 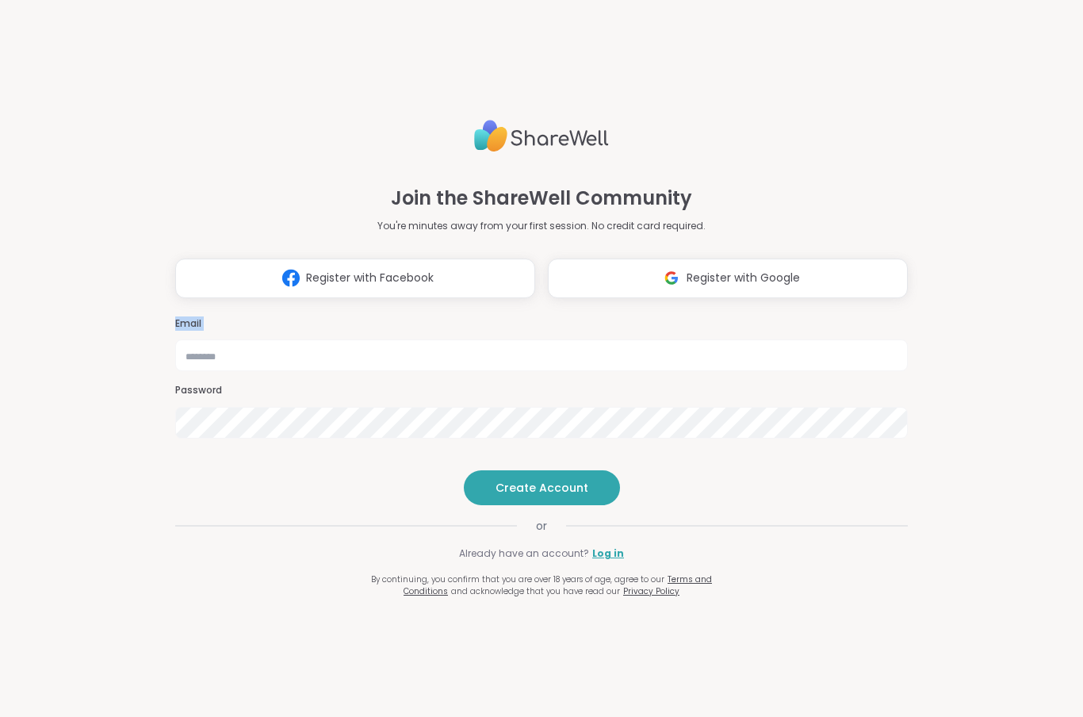 I want to click on h3: Password, so click(x=542, y=390).